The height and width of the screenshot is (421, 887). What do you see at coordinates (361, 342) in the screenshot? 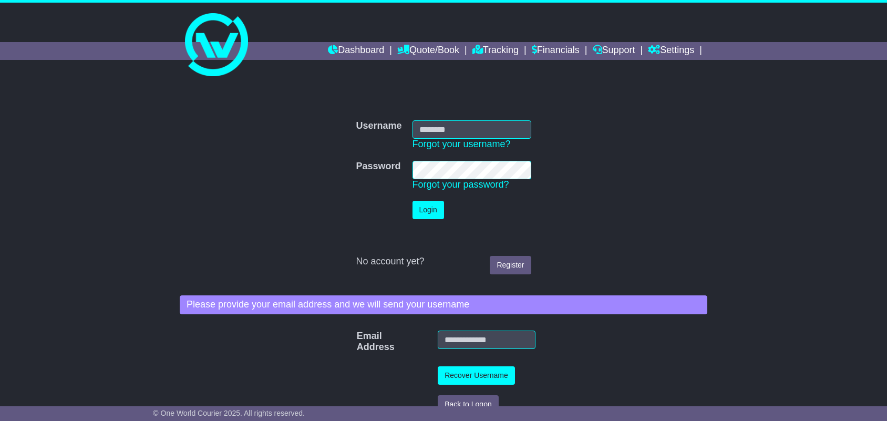
I see `label: Email Address` at bounding box center [361, 342].